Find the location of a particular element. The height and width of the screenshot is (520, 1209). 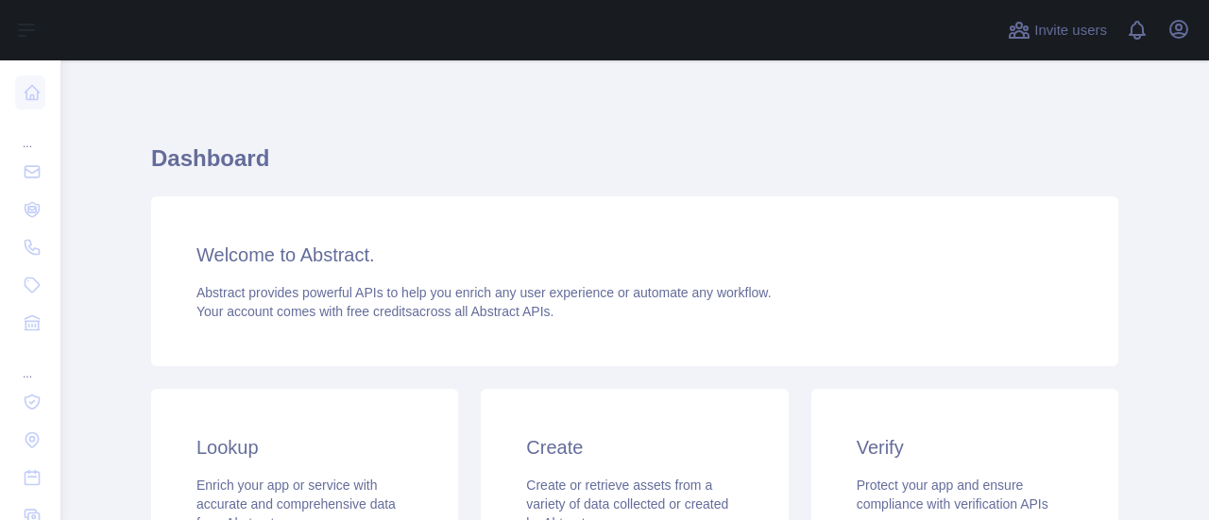

span: Abstract provides powerful APIs to help you enrich any user experience or automate any workflow. is located at coordinates (484, 293).